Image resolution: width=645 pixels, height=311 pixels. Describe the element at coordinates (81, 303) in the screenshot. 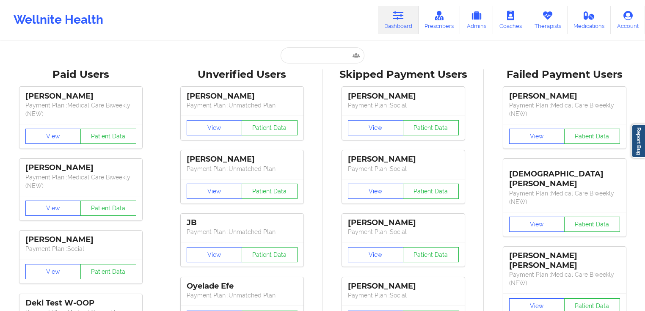

I see `div: Deki Test W-OOP` at that location.